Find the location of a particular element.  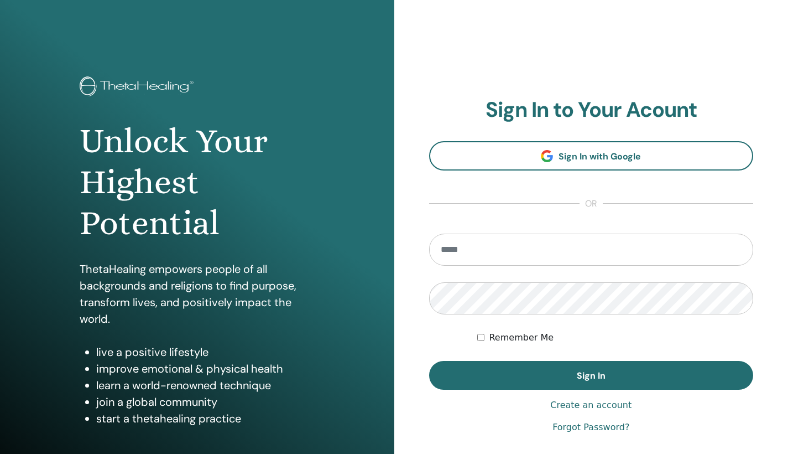

span: or is located at coordinates (591, 204).